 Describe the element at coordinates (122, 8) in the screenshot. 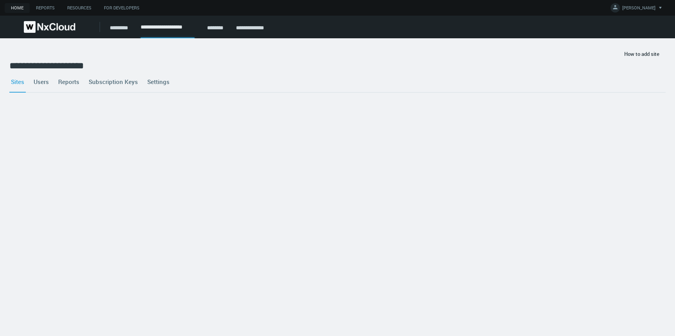

I see `a: For Developers` at that location.